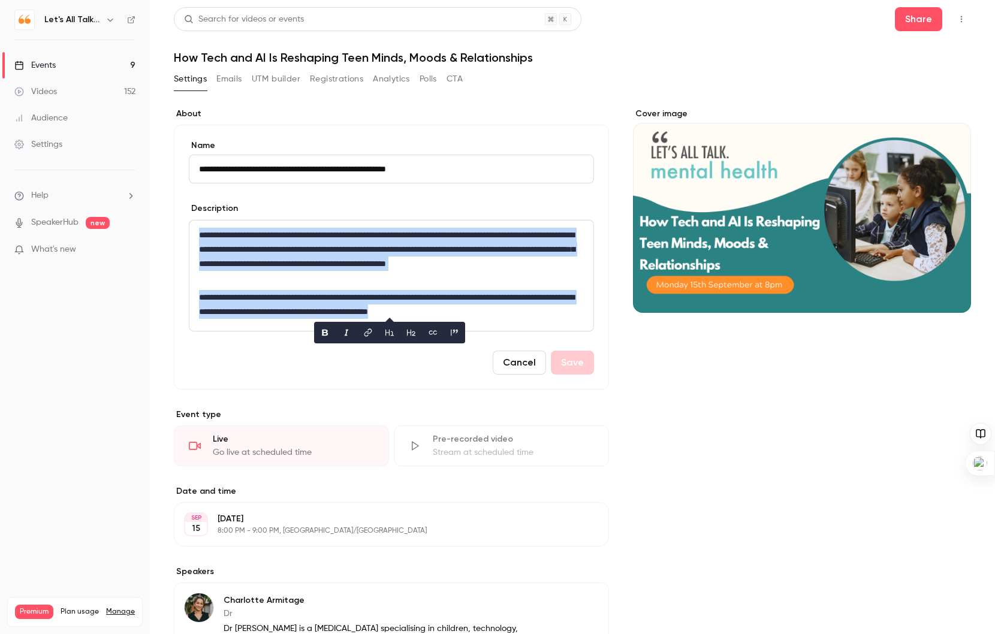 The width and height of the screenshot is (995, 634). What do you see at coordinates (53, 249) in the screenshot?
I see `span: What's new` at bounding box center [53, 249].